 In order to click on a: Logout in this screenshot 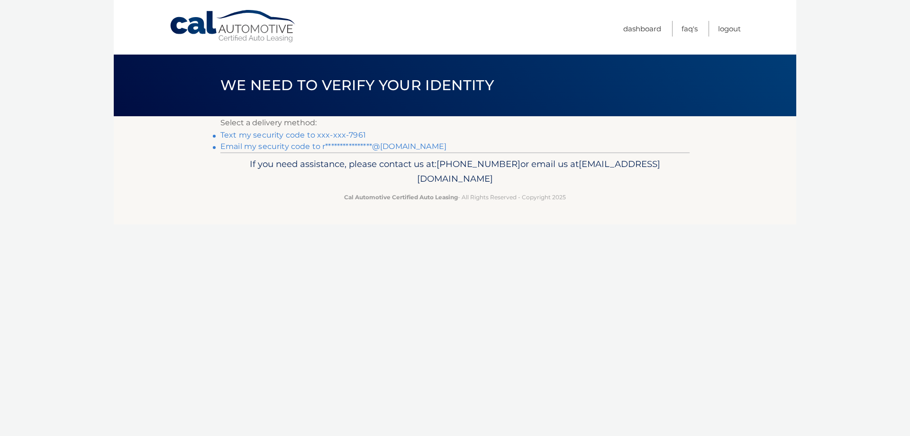, I will do `click(730, 28)`.